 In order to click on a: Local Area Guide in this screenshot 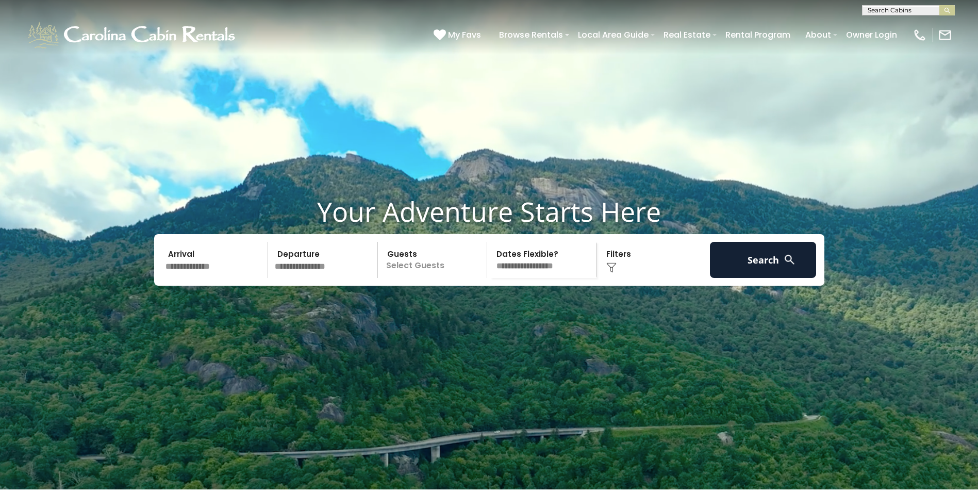, I will do `click(613, 35)`.